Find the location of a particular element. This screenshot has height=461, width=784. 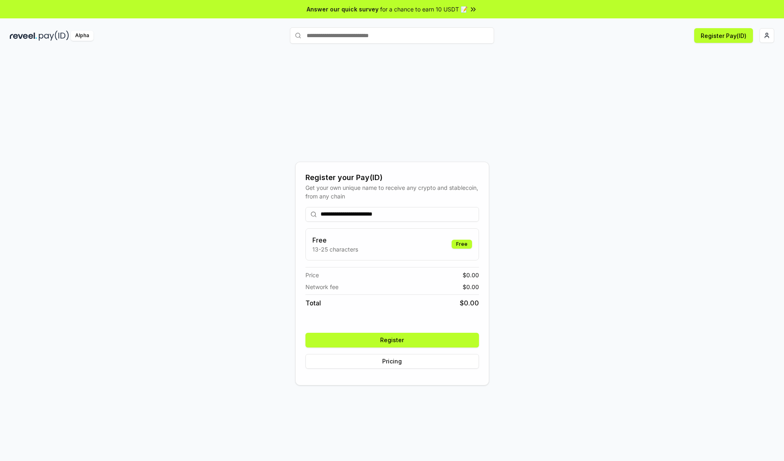

span: Network fee is located at coordinates (322, 287).